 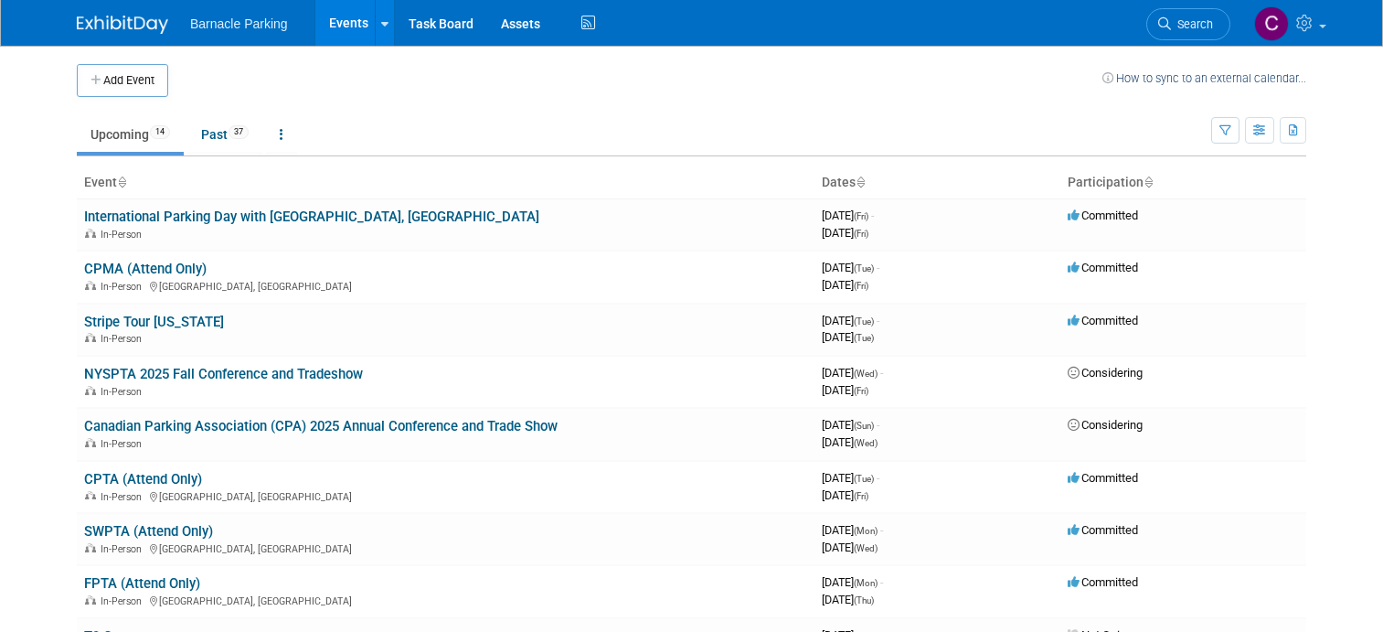 I want to click on a: Upcoming14, so click(x=130, y=134).